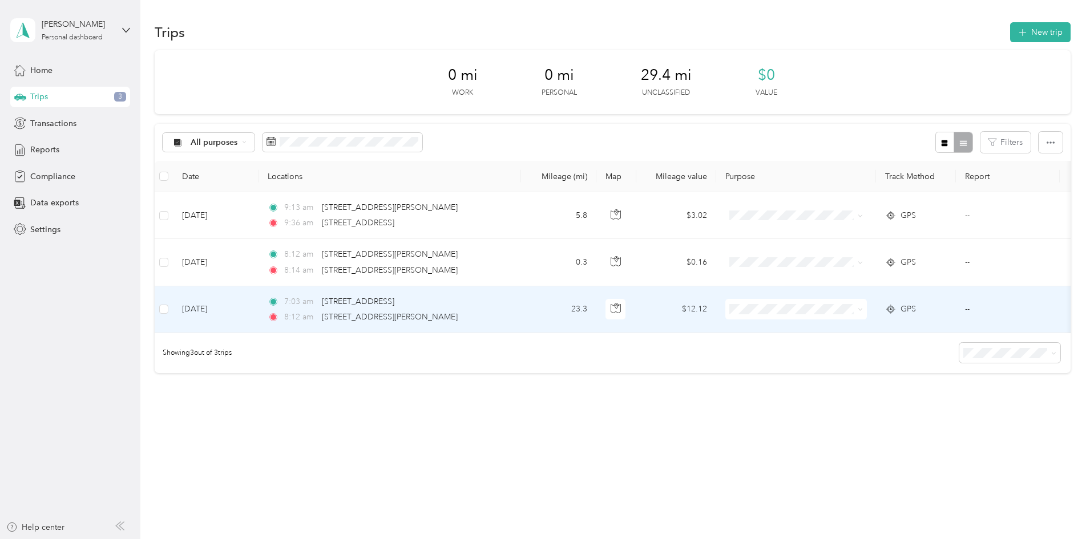 The image size is (1090, 539). Describe the element at coordinates (300, 302) in the screenshot. I see `span: 7:03 am` at that location.